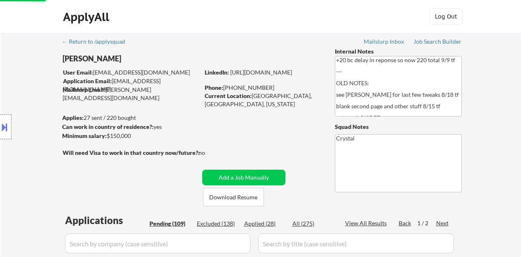  Describe the element at coordinates (446, 16) in the screenshot. I see `button: Log Out` at that location.